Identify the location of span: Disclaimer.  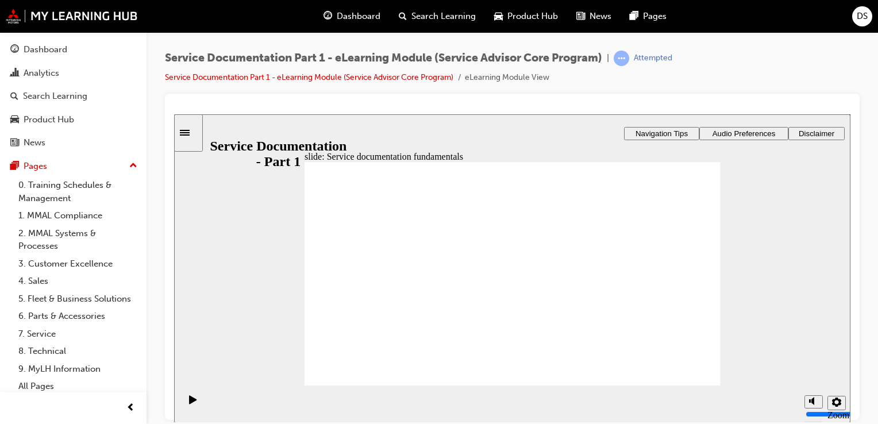
(642, 19).